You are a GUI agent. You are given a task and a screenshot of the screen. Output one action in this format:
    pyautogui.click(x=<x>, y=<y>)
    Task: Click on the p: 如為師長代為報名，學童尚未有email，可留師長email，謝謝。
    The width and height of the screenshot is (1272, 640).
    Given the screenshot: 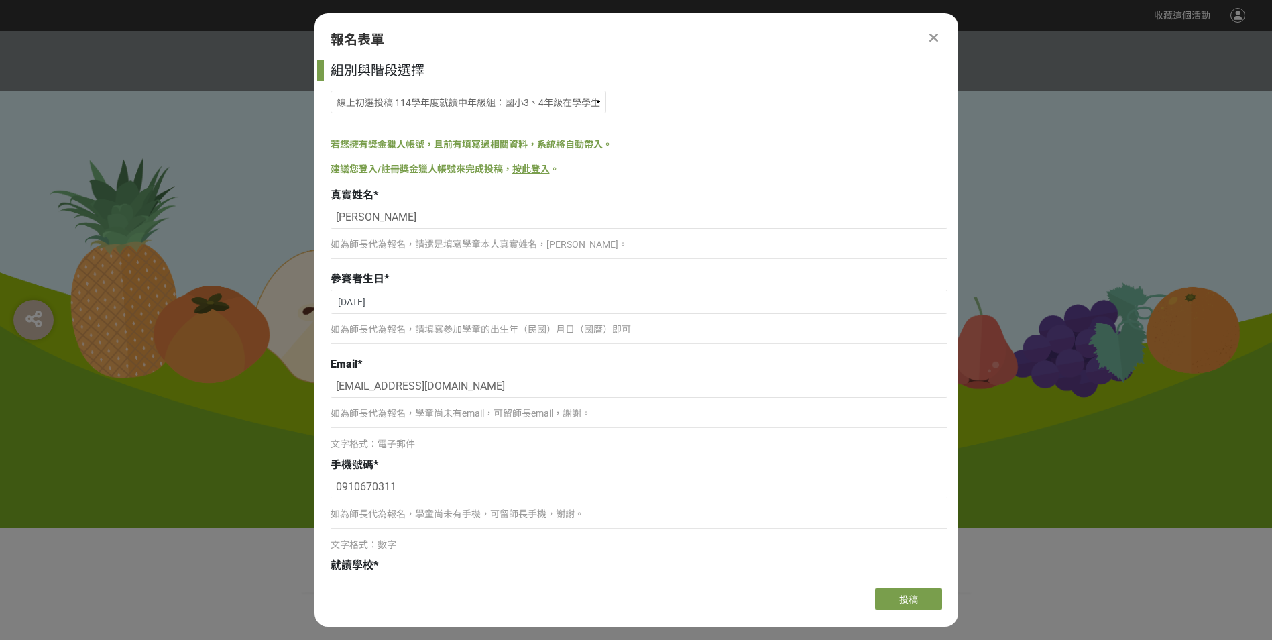 What is the action you would take?
    pyautogui.click(x=639, y=413)
    